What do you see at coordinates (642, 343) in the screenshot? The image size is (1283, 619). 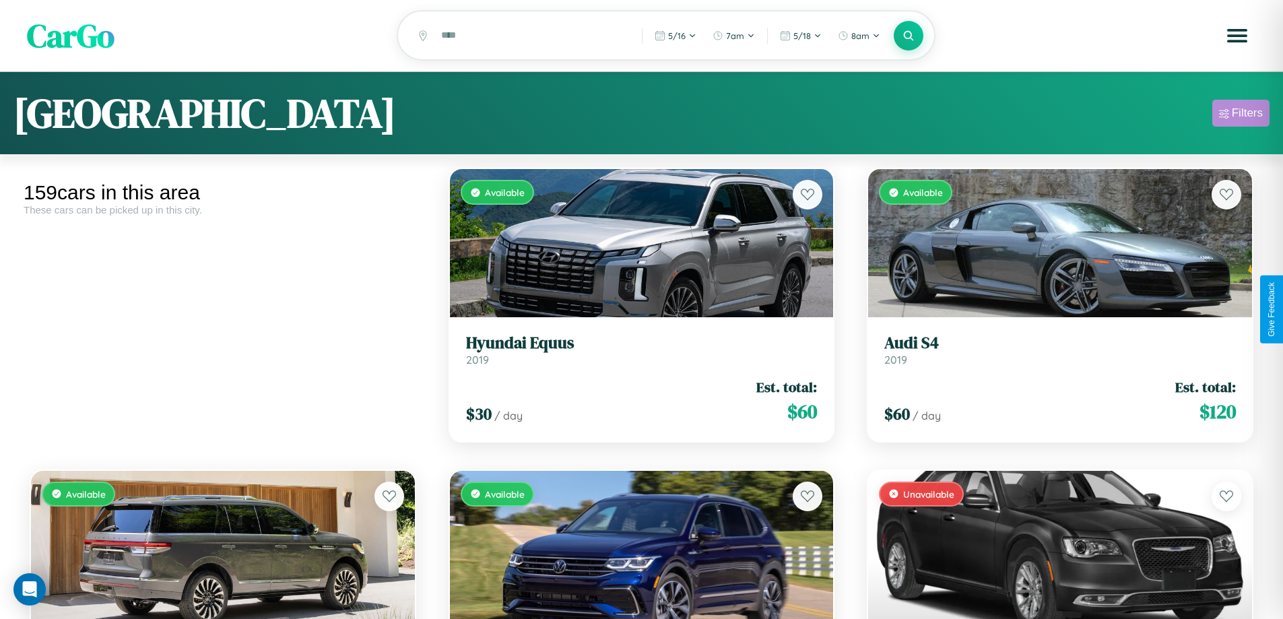 I see `h3: Hyundai Equus` at bounding box center [642, 343].